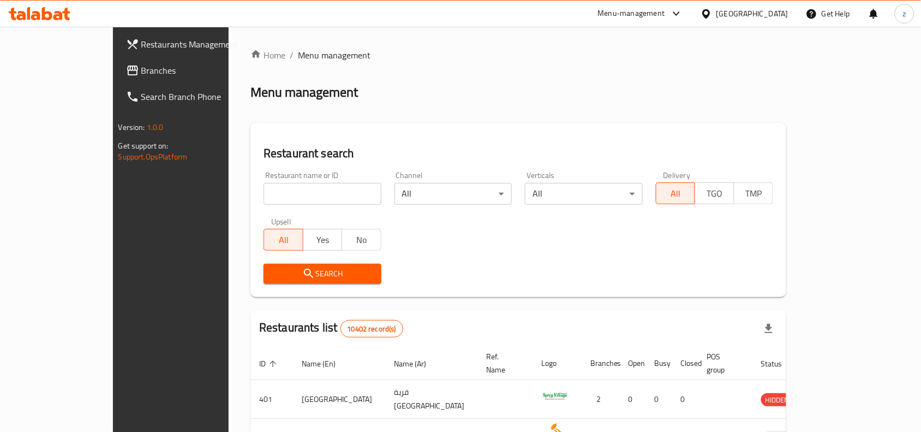 Image resolution: width=921 pixels, height=432 pixels. What do you see at coordinates (281, 221) in the screenshot?
I see `label: Upsell` at bounding box center [281, 221].